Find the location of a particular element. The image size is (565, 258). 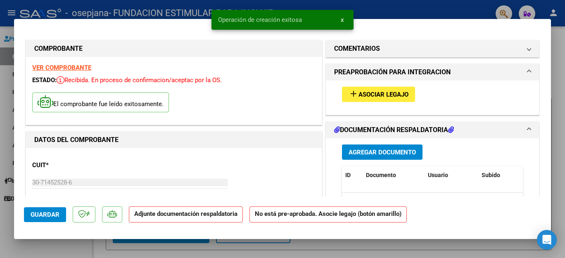

p: El comprobante fue leído exitosamente. is located at coordinates (100, 102).